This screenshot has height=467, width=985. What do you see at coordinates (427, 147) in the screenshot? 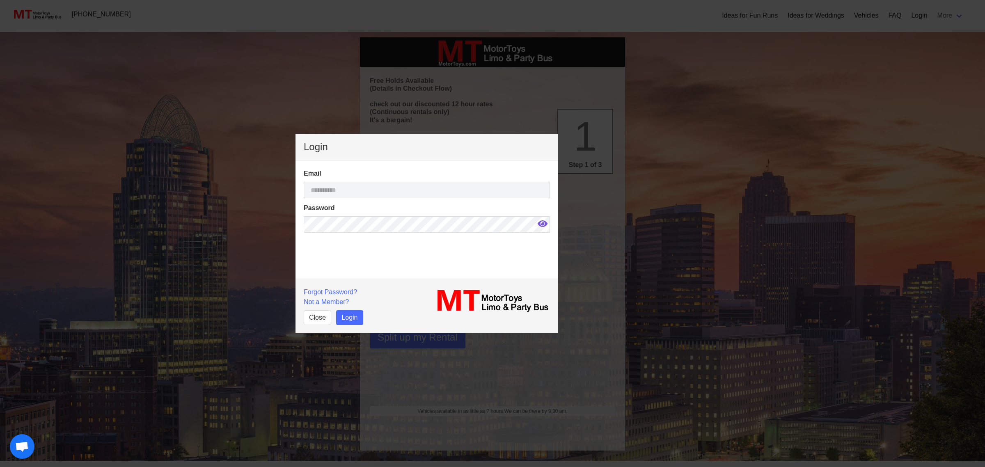
I see `p: Login` at bounding box center [427, 147].